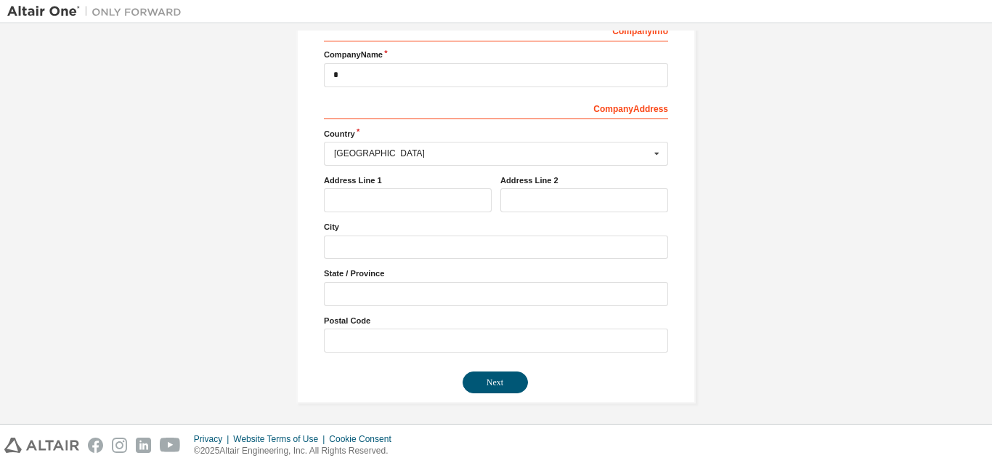 This screenshot has width=992, height=466. I want to click on img: linkedin.svg, so click(143, 445).